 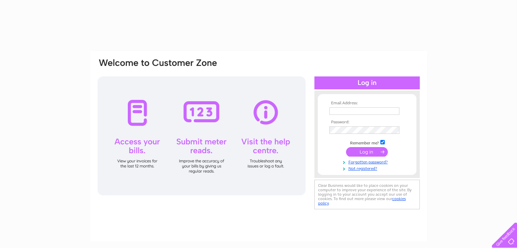 What do you see at coordinates (367, 168) in the screenshot?
I see `a: Not registered?` at bounding box center [367, 168].